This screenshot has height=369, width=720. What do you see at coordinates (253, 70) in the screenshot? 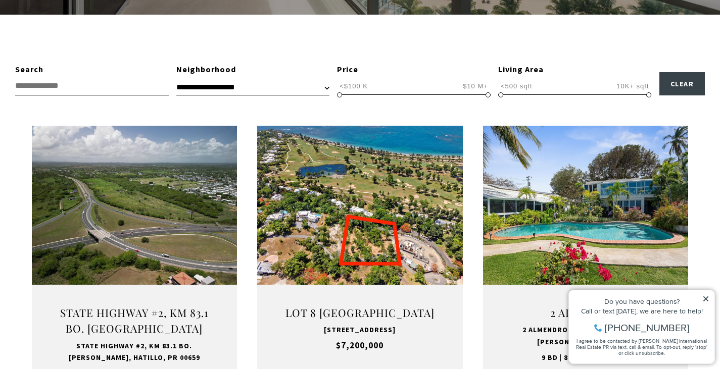
I see `div: Neighborhood` at bounding box center [253, 70].